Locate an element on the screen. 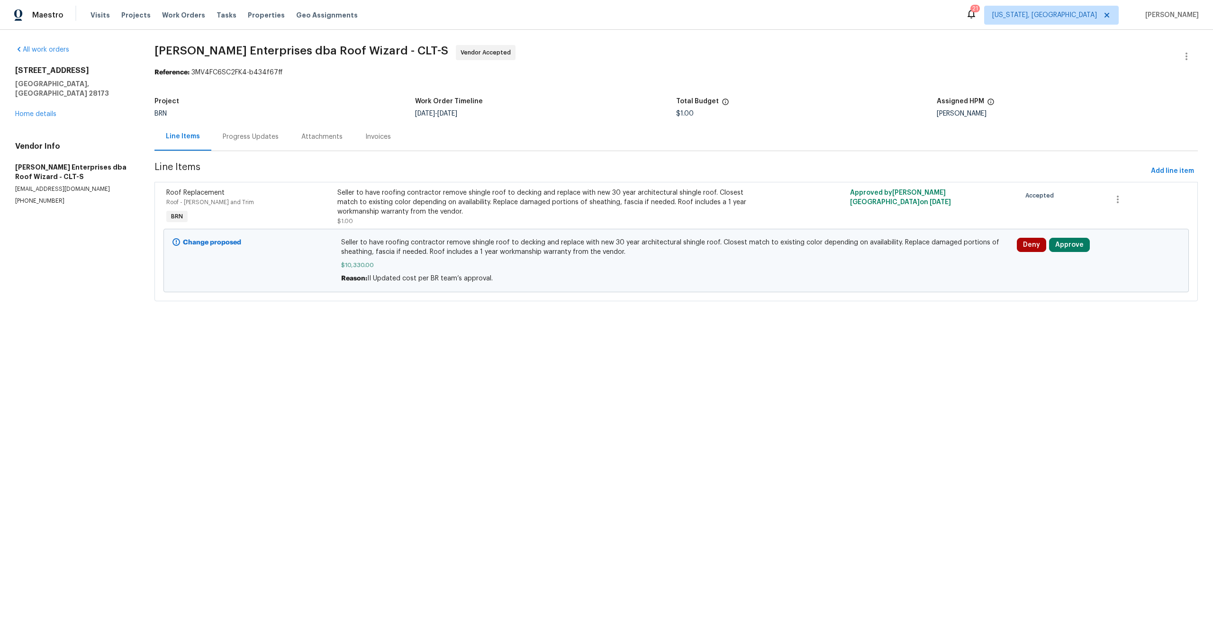  span: The total cost of line items that have been proposed by Opendoor. This sum includes line items th... is located at coordinates (726, 104).